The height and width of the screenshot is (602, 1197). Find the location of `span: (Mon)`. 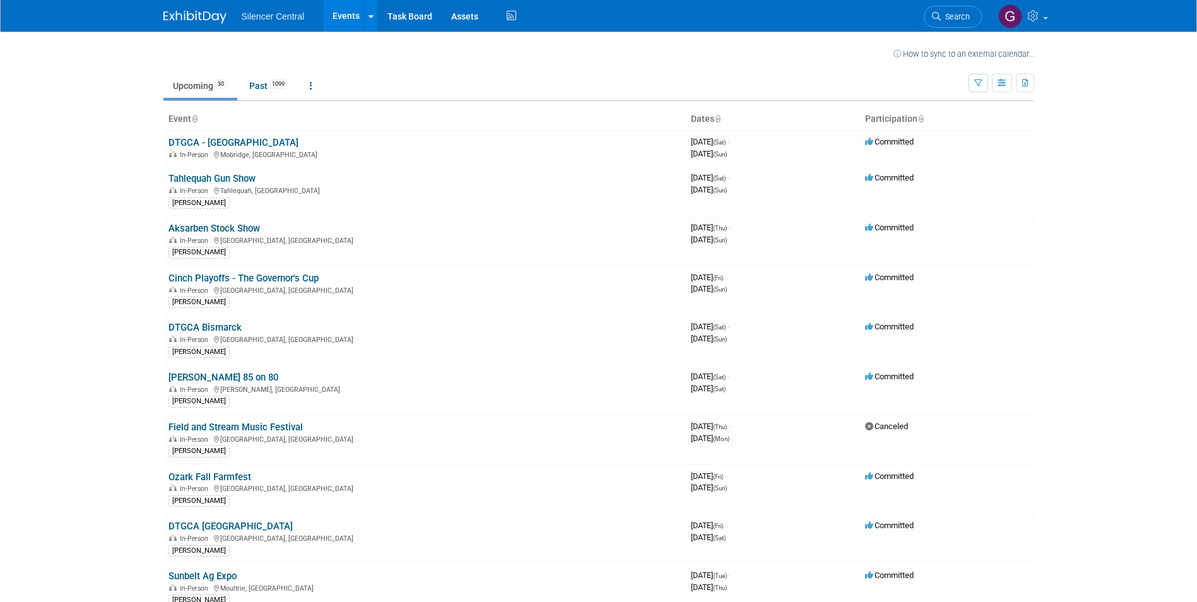

span: (Mon) is located at coordinates (721, 438).